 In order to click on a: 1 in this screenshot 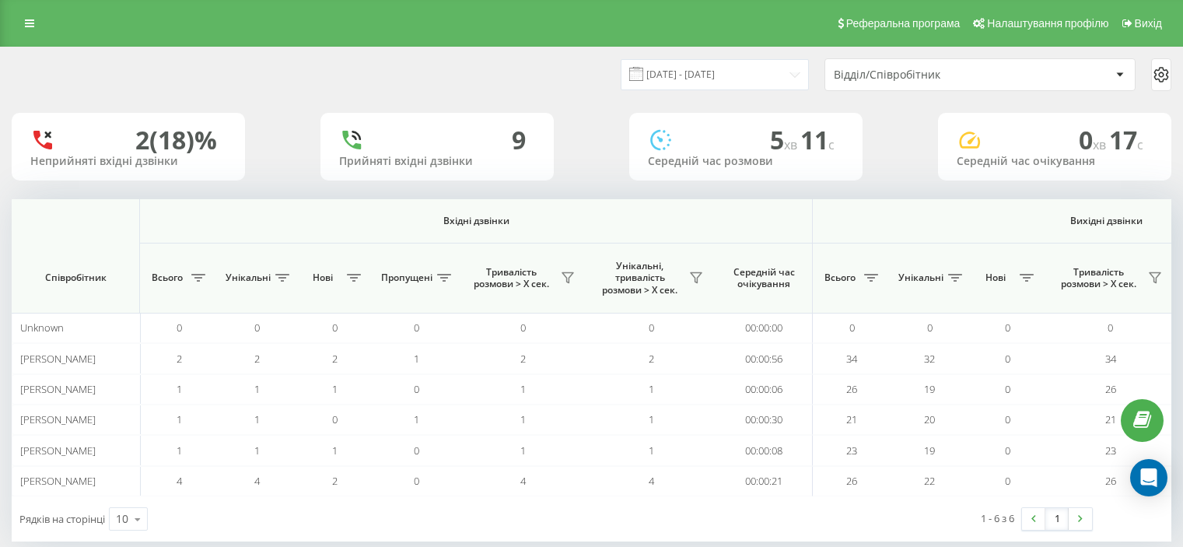, I will do `click(1057, 519)`.